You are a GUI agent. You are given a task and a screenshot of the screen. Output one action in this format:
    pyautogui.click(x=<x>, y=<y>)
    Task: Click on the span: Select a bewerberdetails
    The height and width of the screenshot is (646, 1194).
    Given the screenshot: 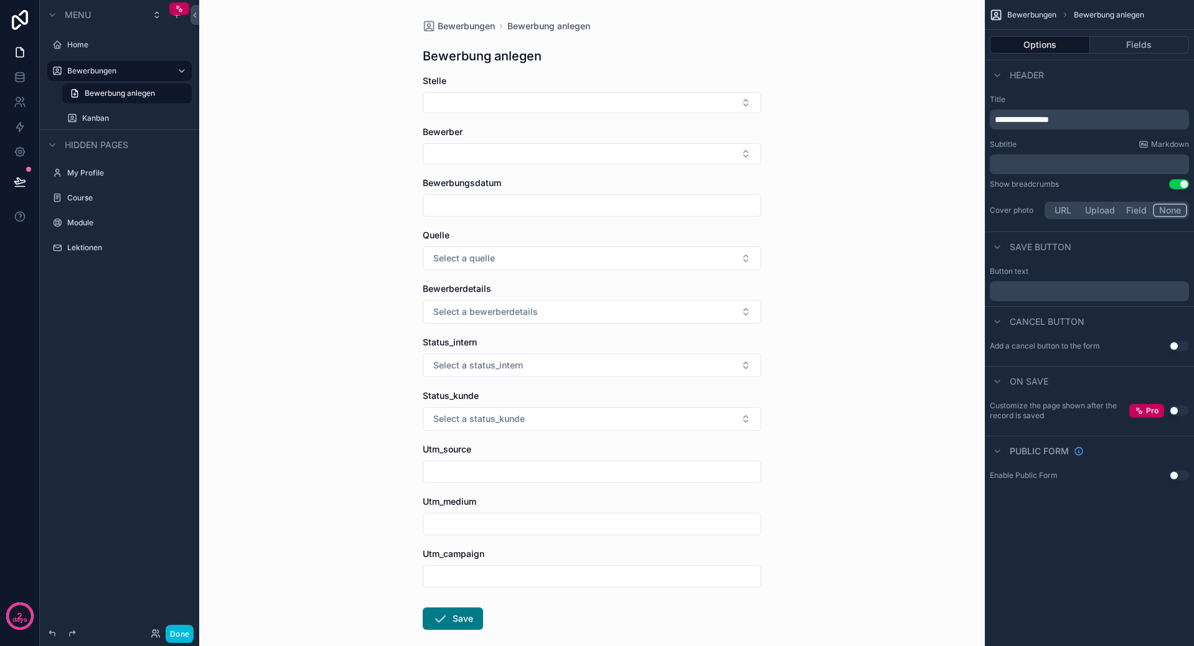 What is the action you would take?
    pyautogui.click(x=485, y=312)
    